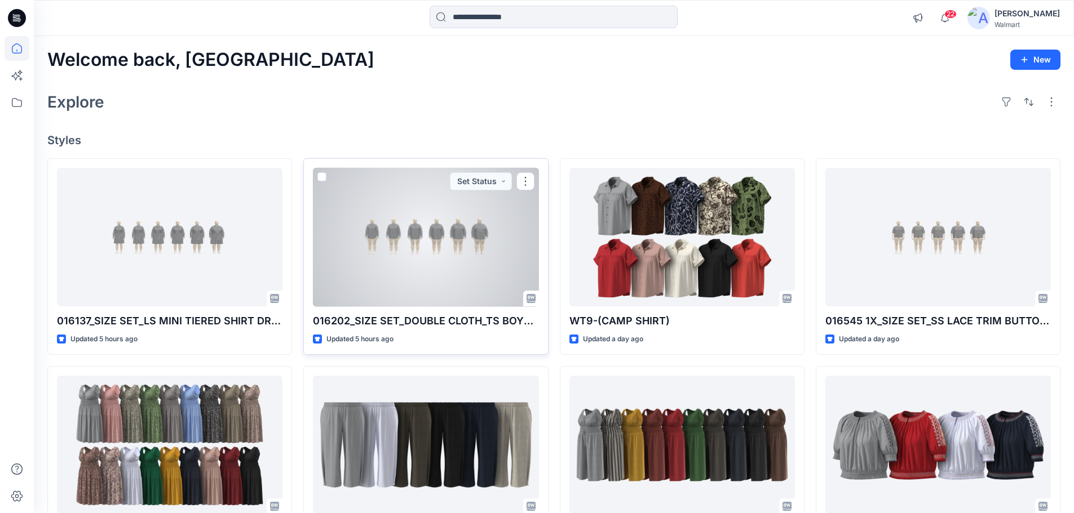 This screenshot has height=513, width=1074. Describe the element at coordinates (170, 321) in the screenshot. I see `p: 016137_SIZE SET_LS MINI TIERED SHIRT DRESS` at that location.